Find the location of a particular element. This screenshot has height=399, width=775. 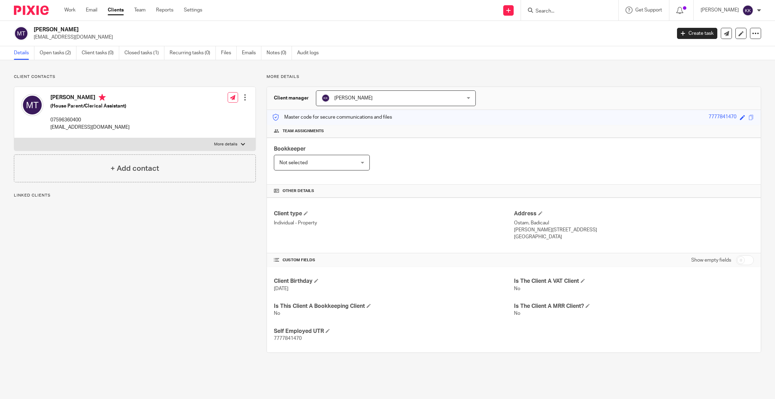

h4: + Add contact is located at coordinates (135, 168).